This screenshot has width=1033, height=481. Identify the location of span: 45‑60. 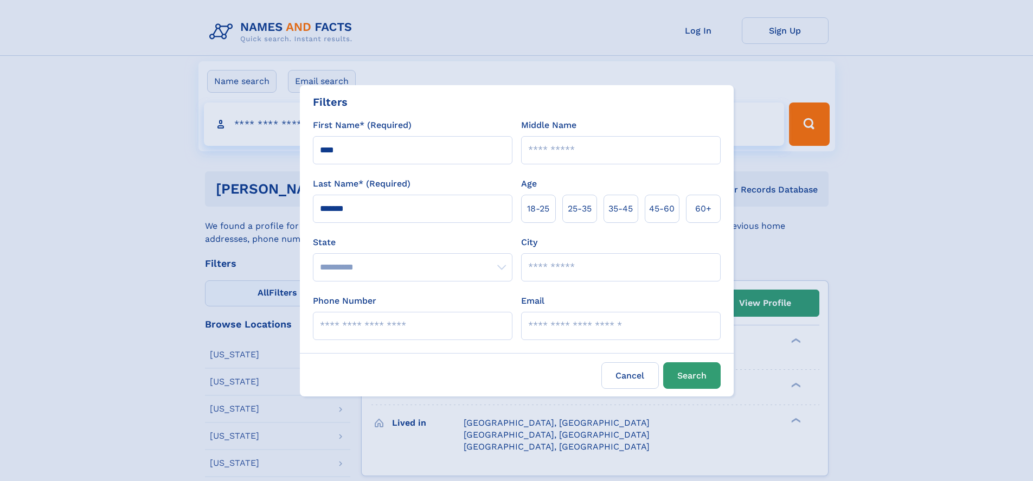
(661, 209).